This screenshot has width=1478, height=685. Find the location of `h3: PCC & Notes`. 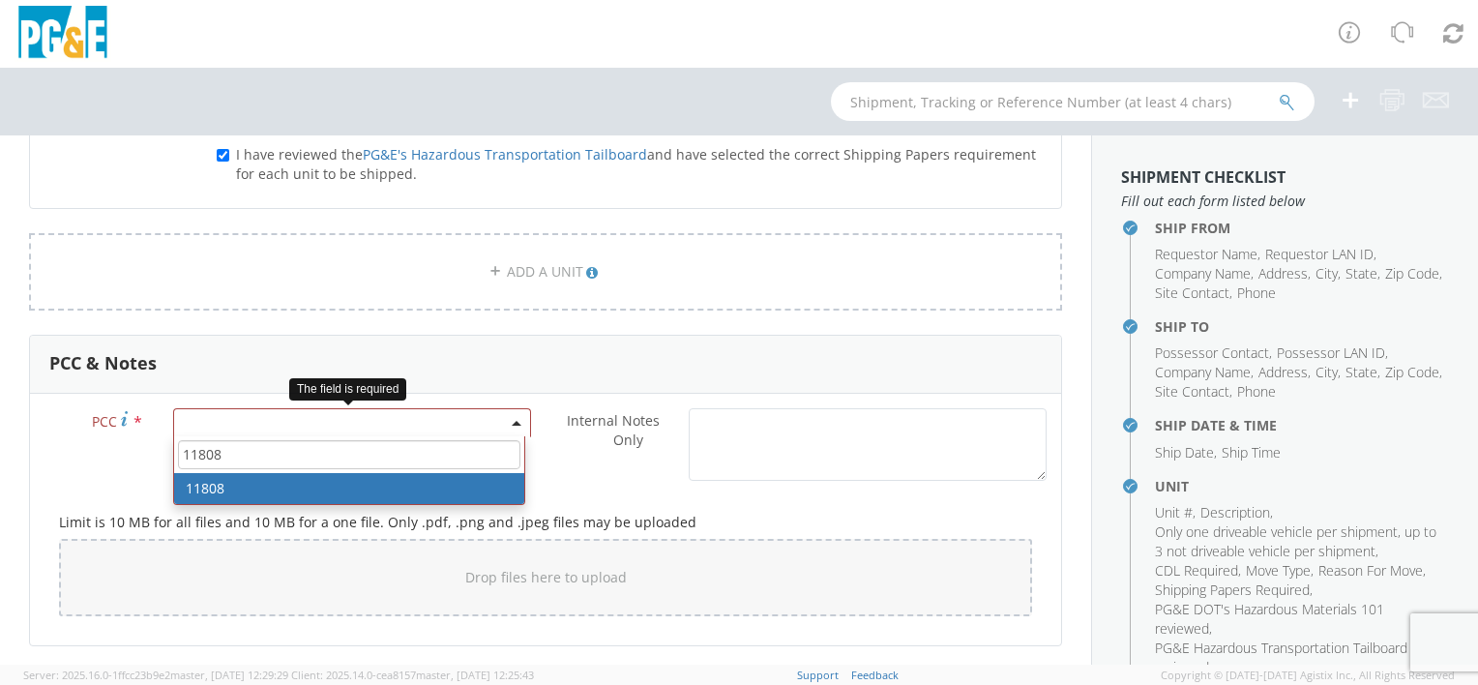

h3: PCC & Notes is located at coordinates (103, 364).